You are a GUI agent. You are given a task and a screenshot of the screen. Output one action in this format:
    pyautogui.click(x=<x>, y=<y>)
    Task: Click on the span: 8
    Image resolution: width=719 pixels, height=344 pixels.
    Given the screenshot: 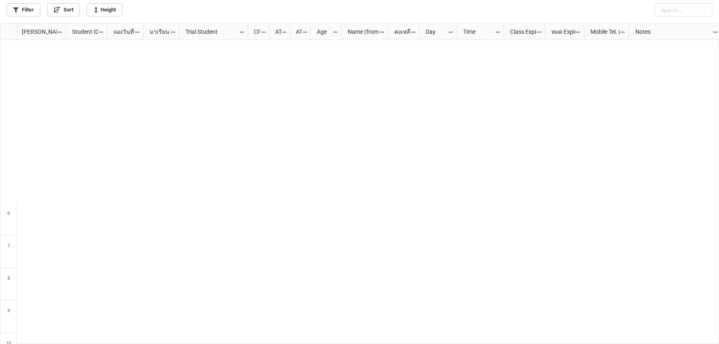 What is the action you would take?
    pyautogui.click(x=9, y=284)
    